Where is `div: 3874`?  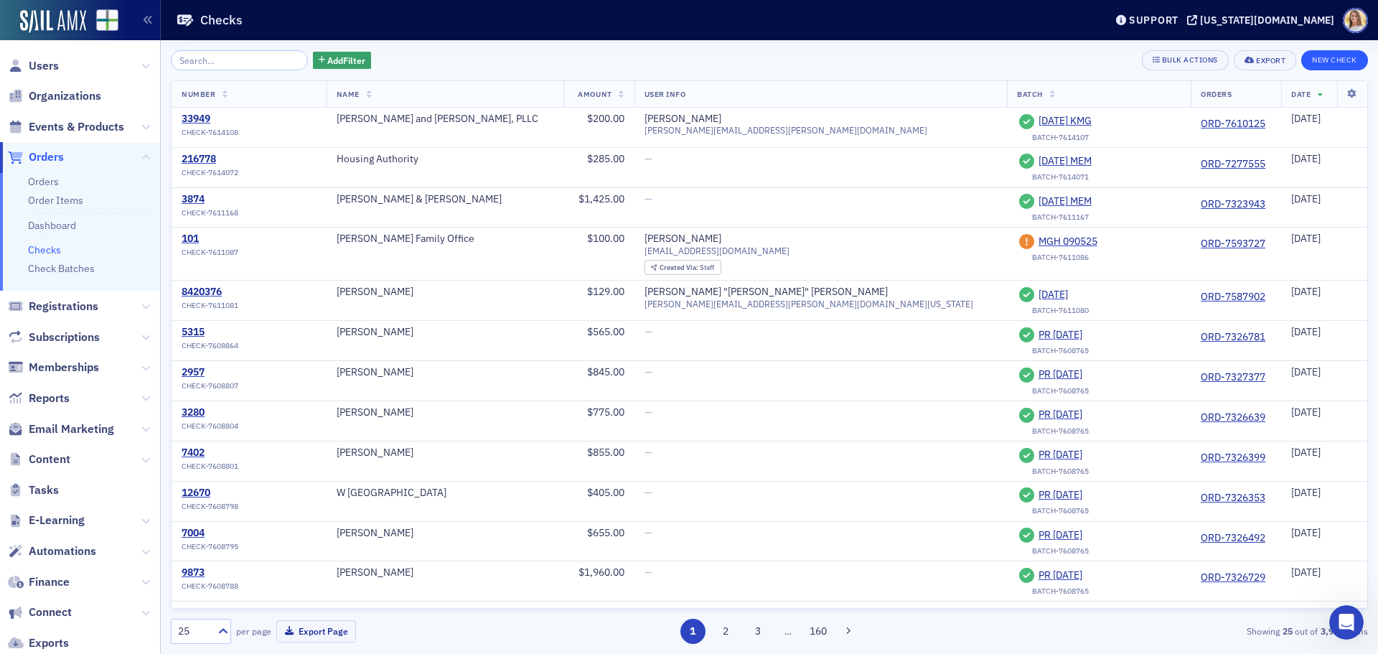
div: 3874 is located at coordinates (210, 199).